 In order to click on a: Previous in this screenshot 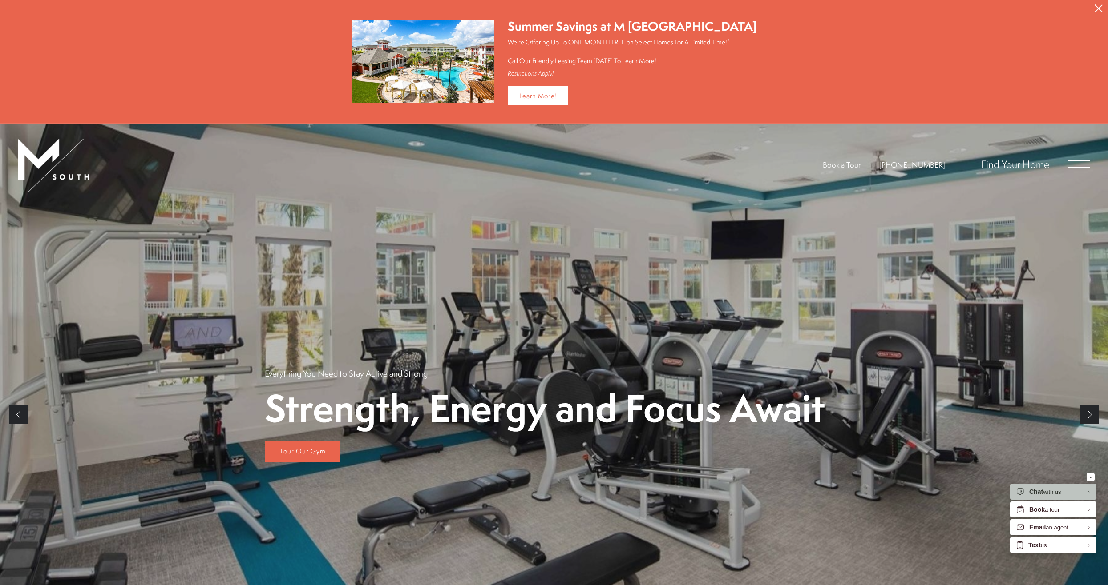, I will do `click(18, 415)`.